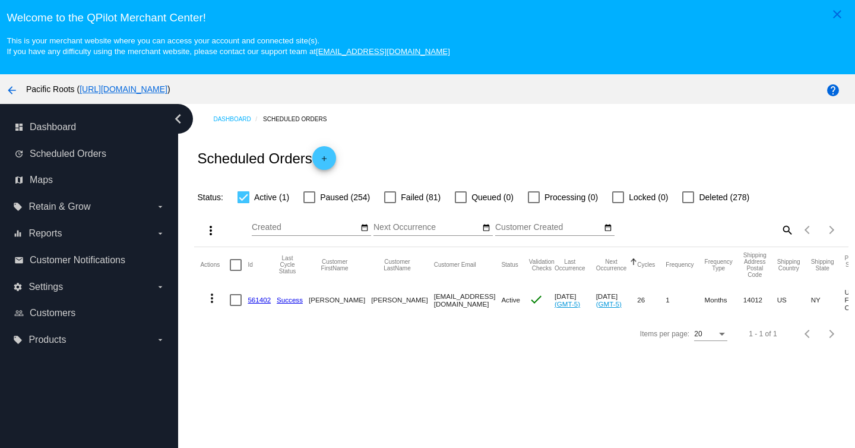 The image size is (855, 448). I want to click on button: Change sorting for ShippingPostcode, so click(755, 265).